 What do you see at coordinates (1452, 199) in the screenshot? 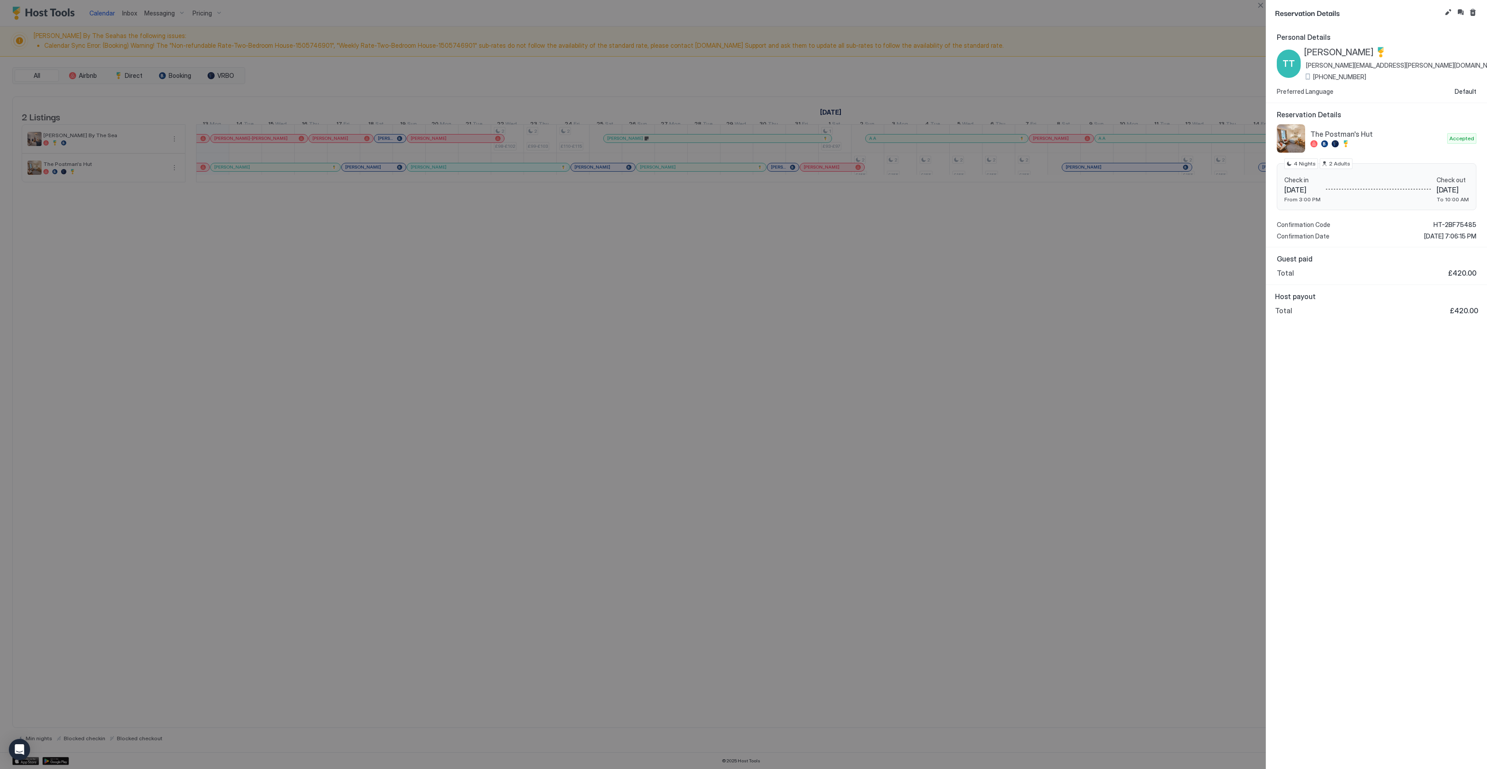
I see `span: To 10:00 AM` at bounding box center [1452, 199].